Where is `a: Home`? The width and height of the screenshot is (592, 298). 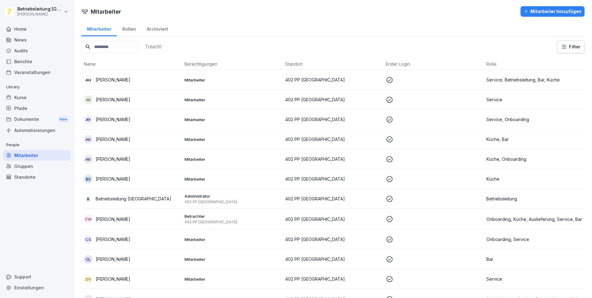
a: Home is located at coordinates (37, 29).